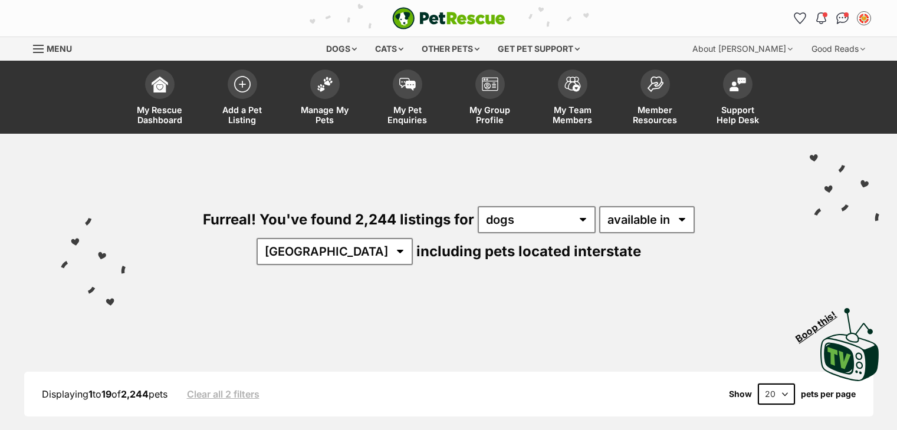 This screenshot has height=430, width=897. I want to click on img: group-profile-icon-3fa3cf56718a62981997c0bc7e787c4b2cf8bcc04b72c1350f741eb67cf2f40e.svg, so click(490, 84).